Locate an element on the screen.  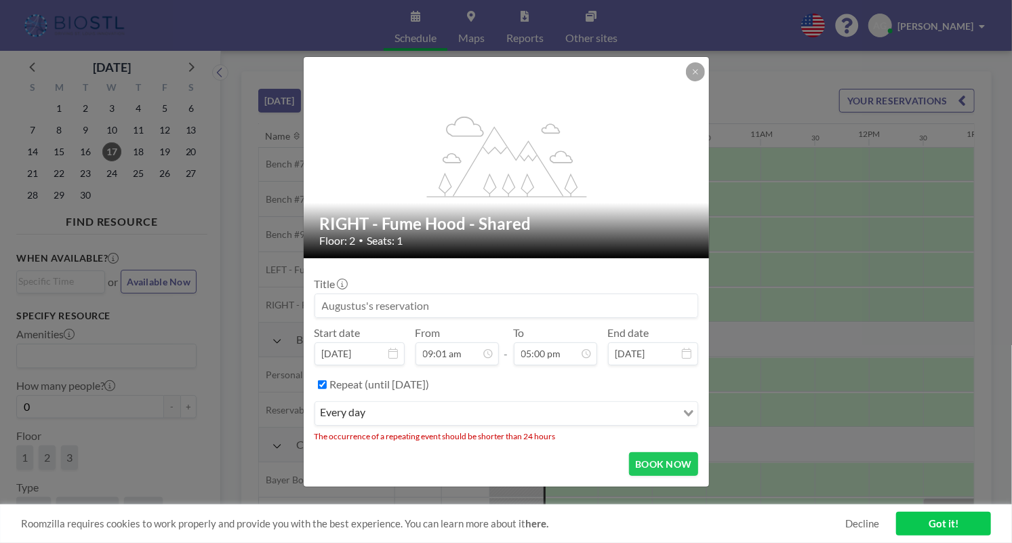
label: Start date is located at coordinates (337, 333).